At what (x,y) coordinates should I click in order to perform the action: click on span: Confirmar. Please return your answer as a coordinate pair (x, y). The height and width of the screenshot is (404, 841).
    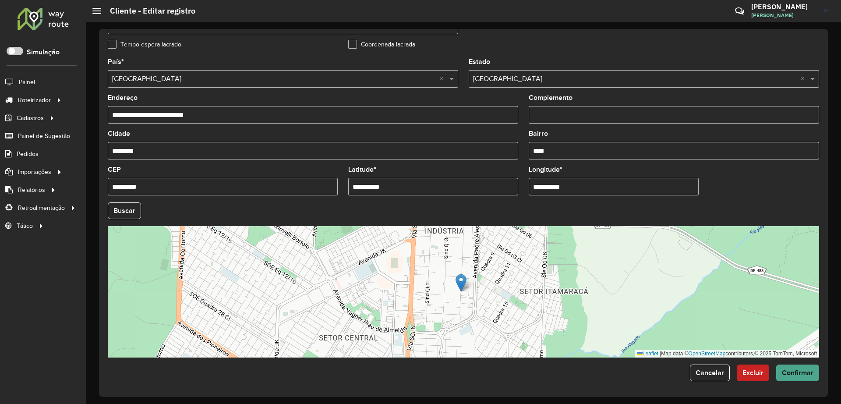
    Looking at the image, I should click on (798, 372).